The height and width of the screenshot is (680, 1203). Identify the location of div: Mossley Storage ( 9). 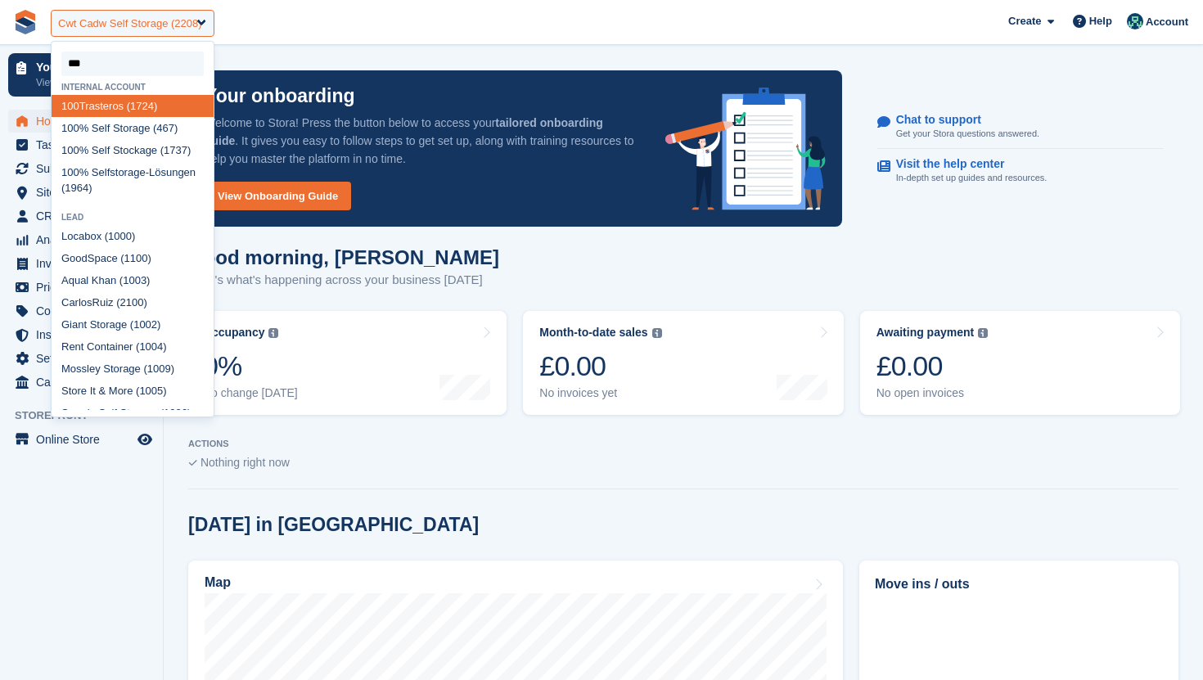
(133, 368).